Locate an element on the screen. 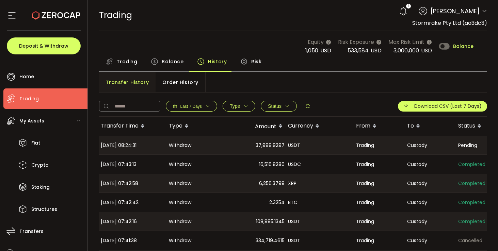 This screenshot has height=251, width=498. div: From is located at coordinates (380, 126).